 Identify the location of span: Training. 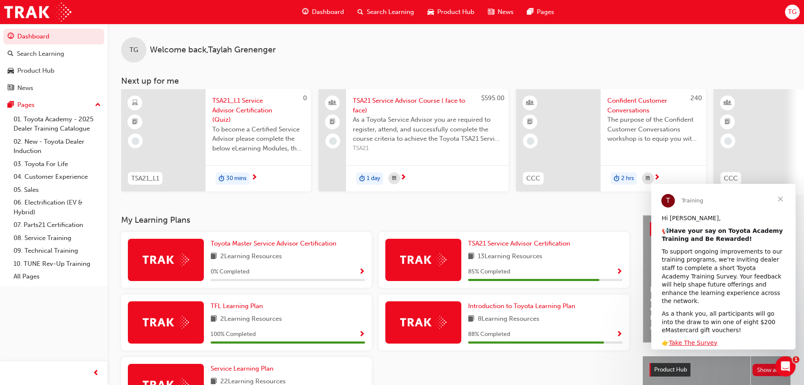
(41, 16).